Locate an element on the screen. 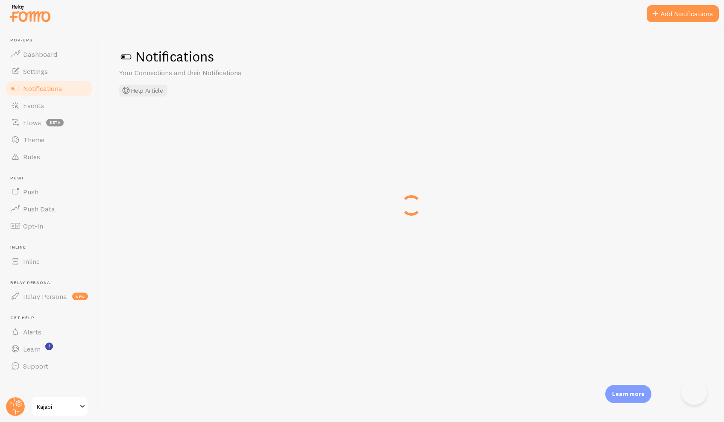 Image resolution: width=724 pixels, height=422 pixels. a: Rules is located at coordinates (49, 157).